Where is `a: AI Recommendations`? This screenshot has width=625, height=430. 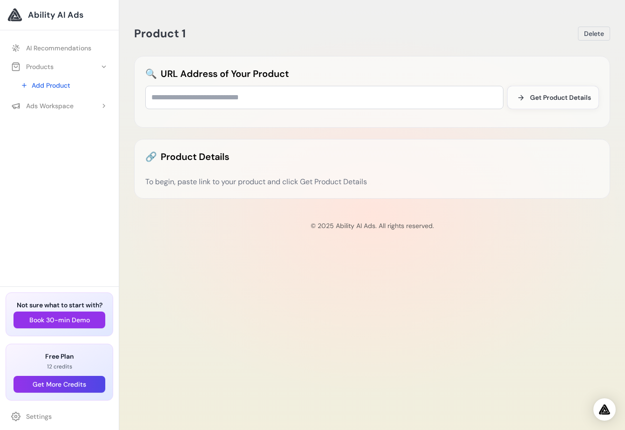
a: AI Recommendations is located at coordinates (59, 48).